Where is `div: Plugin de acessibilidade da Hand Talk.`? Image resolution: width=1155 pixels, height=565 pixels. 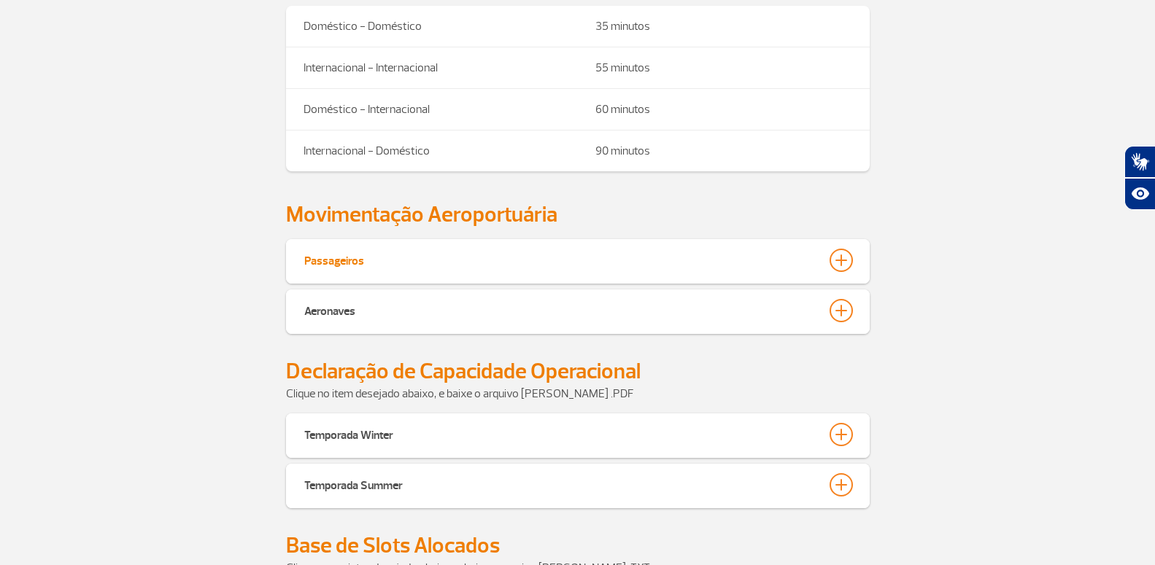
div: Plugin de acessibilidade da Hand Talk. is located at coordinates (1139, 178).